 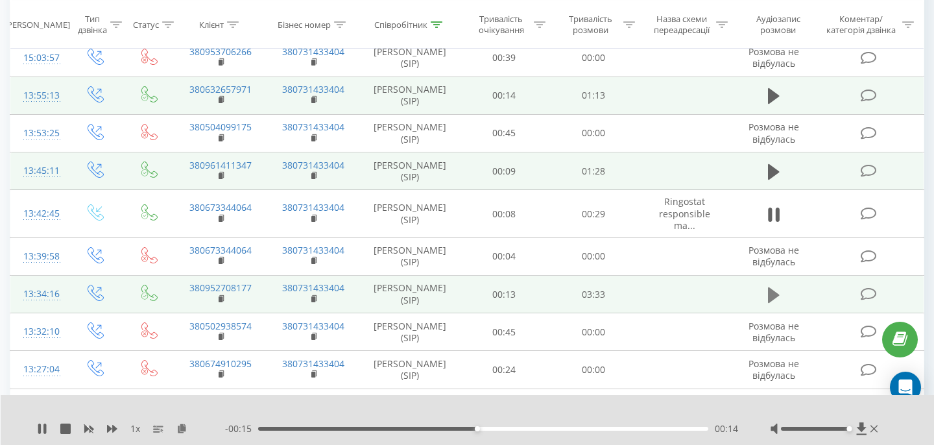 I want to click on div: 15:03:57, so click(x=39, y=58).